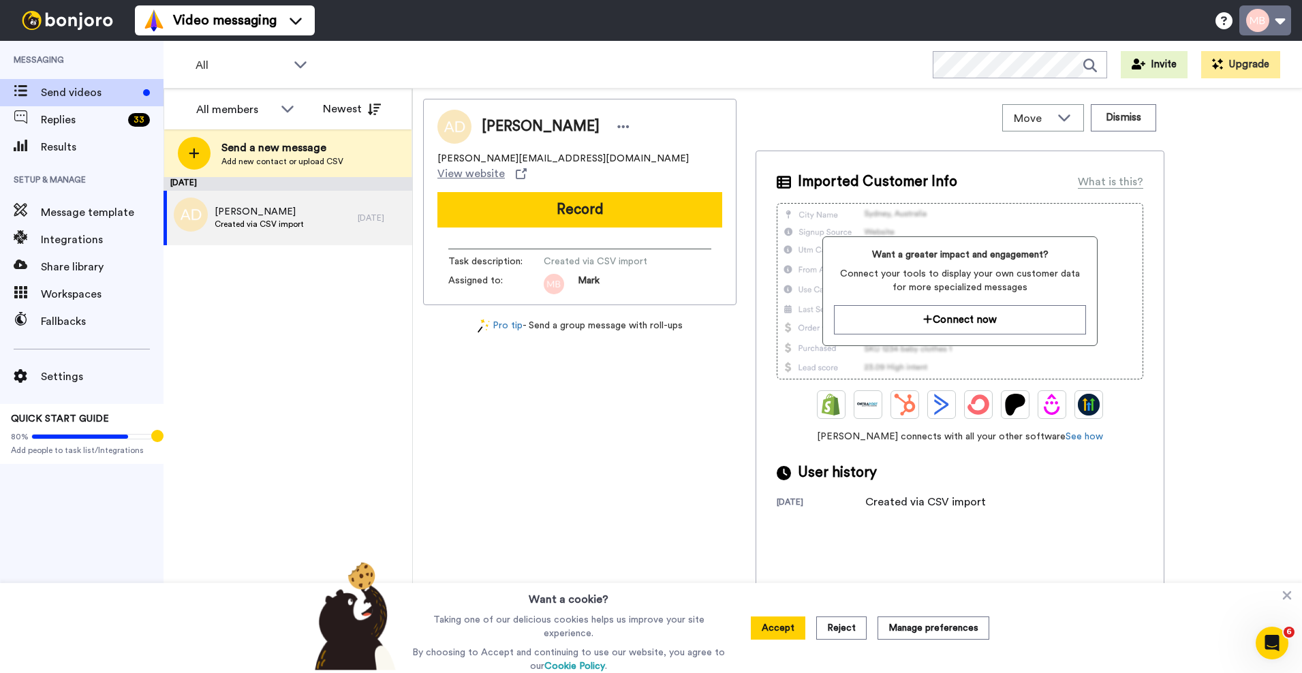 The height and width of the screenshot is (673, 1302). I want to click on h3: Want a cookie?, so click(568, 596).